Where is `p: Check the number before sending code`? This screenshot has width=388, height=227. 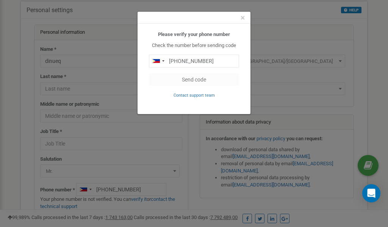
p: Check the number before sending code is located at coordinates (194, 45).